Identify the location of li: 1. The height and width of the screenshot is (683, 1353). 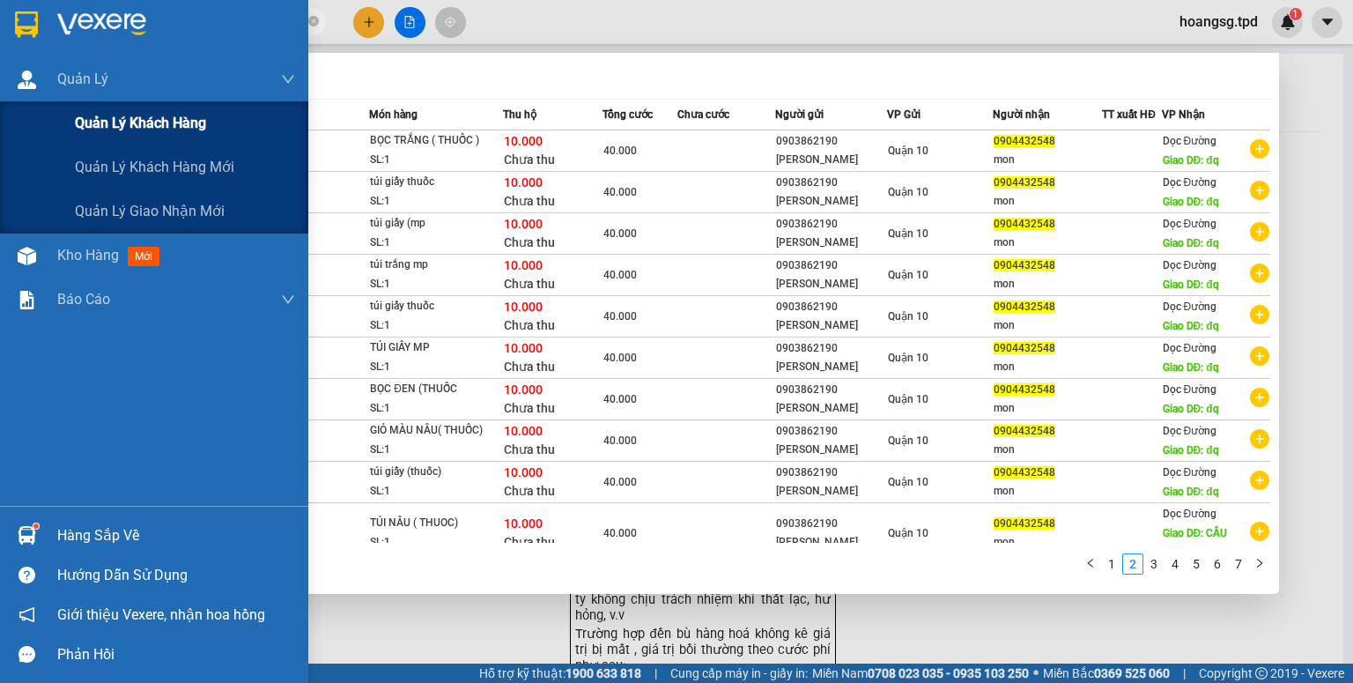
(1112, 564).